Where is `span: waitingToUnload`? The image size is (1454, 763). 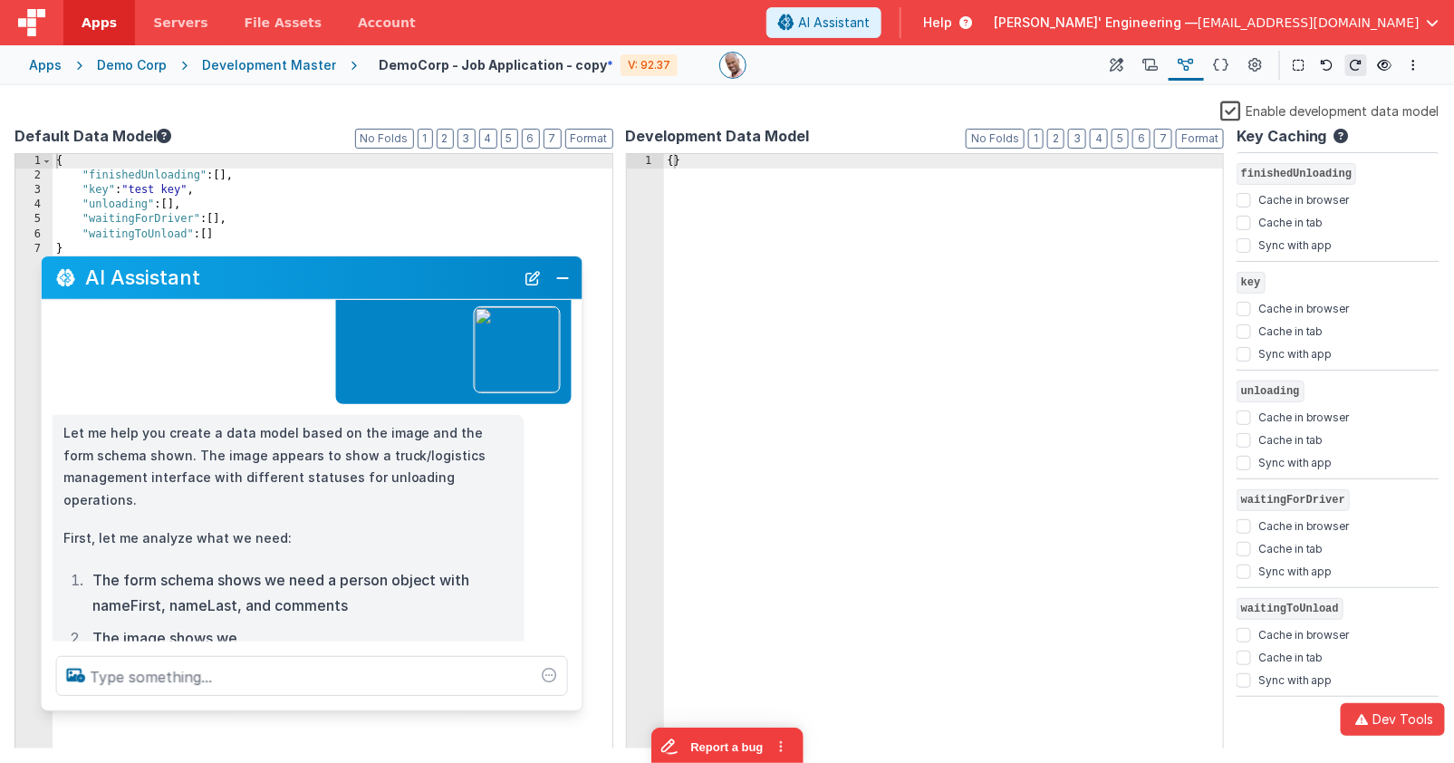
span: waitingToUnload is located at coordinates (1290, 609).